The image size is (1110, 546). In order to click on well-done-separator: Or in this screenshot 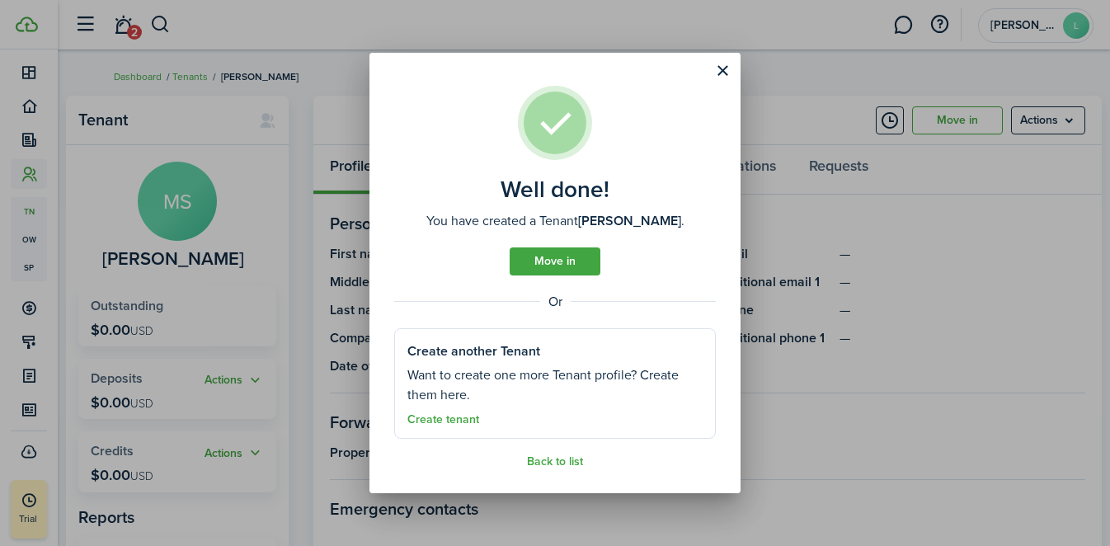, I will do `click(555, 302)`.